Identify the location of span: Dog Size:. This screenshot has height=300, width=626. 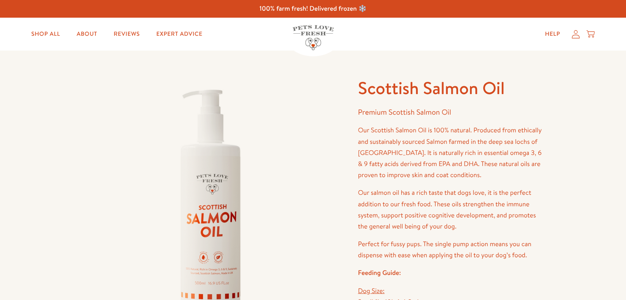
(371, 291).